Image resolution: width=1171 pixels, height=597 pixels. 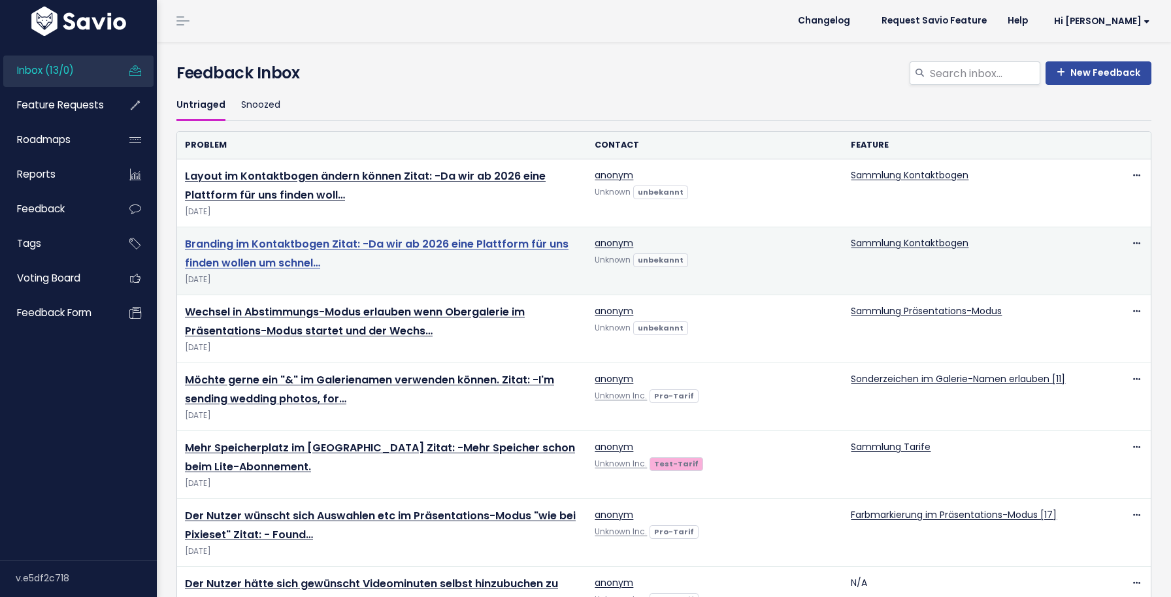 I want to click on th: Feature, so click(x=971, y=145).